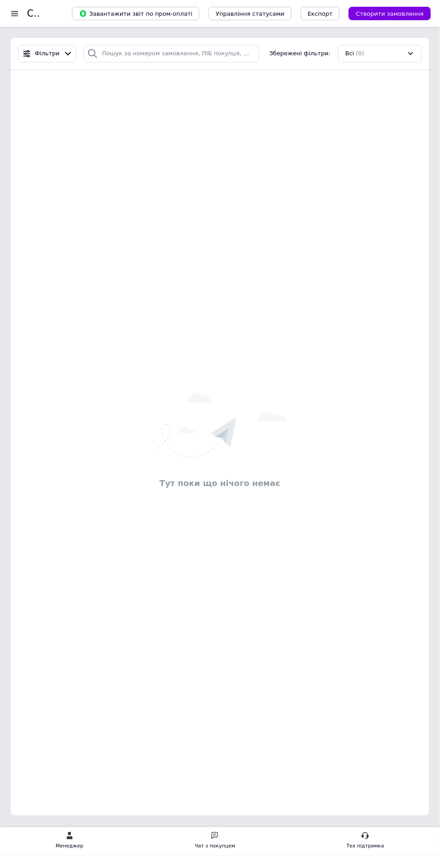  What do you see at coordinates (390, 13) in the screenshot?
I see `button: Створити замовлення` at bounding box center [390, 13].